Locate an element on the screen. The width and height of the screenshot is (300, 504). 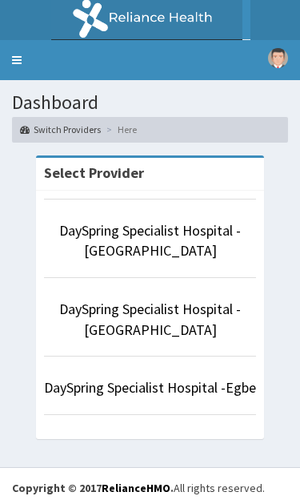
a: RelianceHMO is located at coordinates (136, 488).